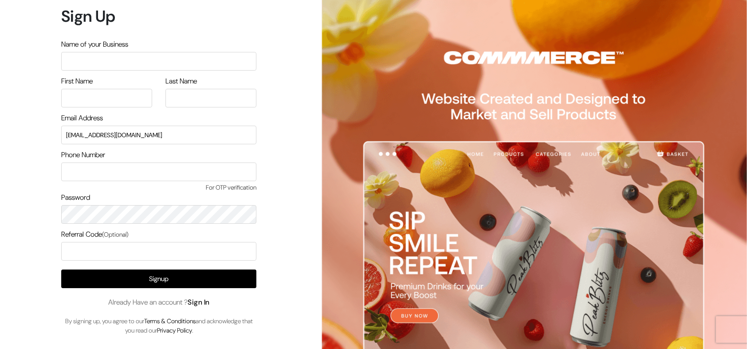 The image size is (747, 349). I want to click on label: First Name, so click(77, 81).